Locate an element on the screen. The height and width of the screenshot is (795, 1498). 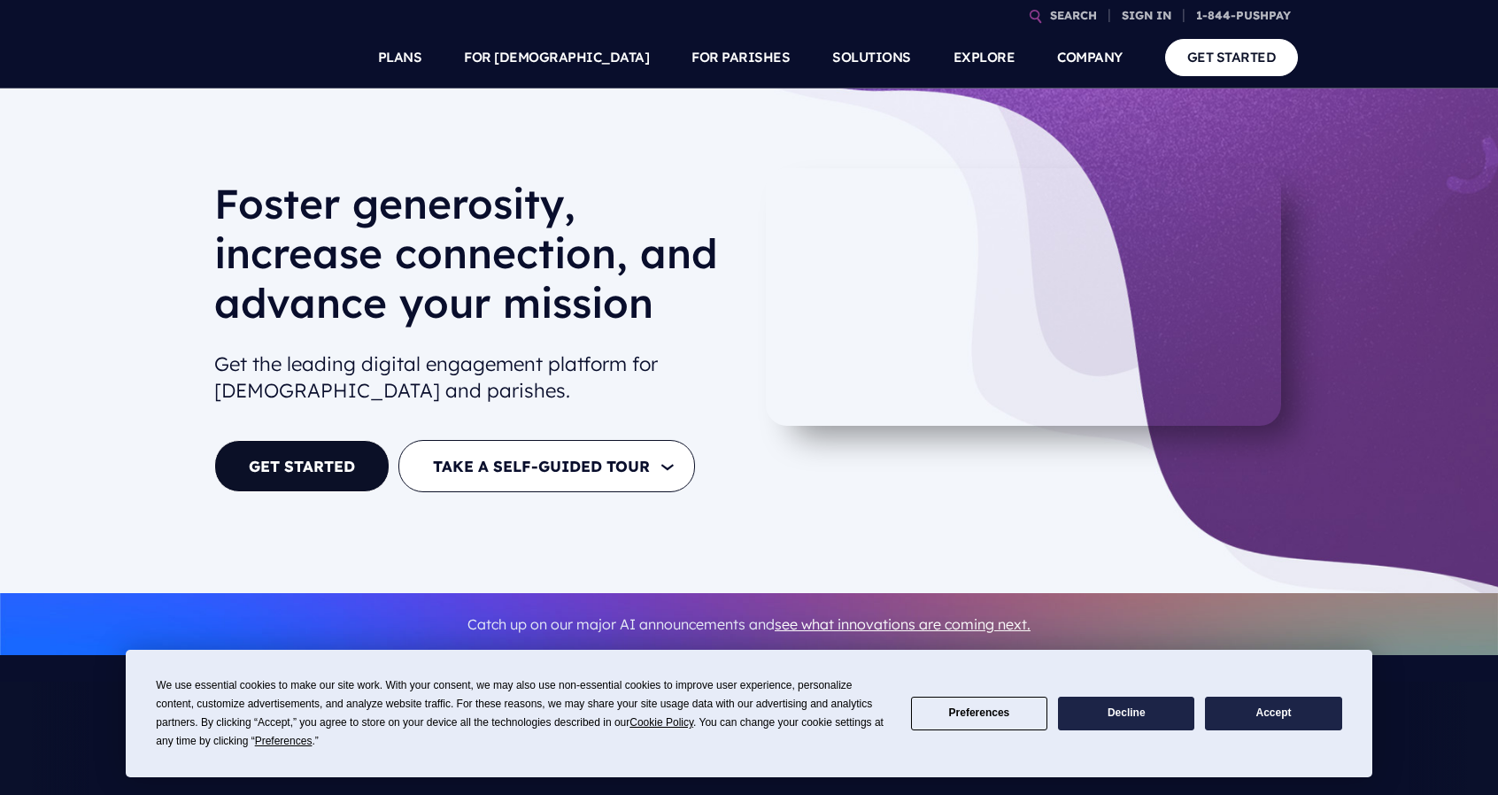
a: PLANS is located at coordinates (400, 58).